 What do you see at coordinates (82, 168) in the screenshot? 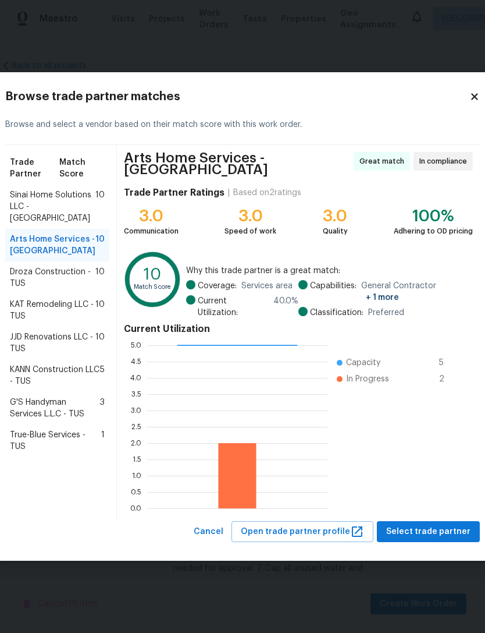
I see `span: Match Score` at bounding box center [82, 168].